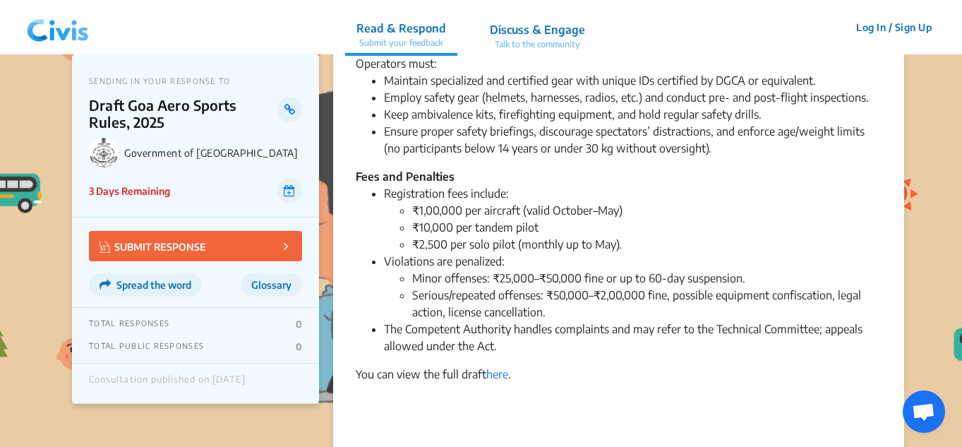  I want to click on strong: Fees and Penalties, so click(405, 176).